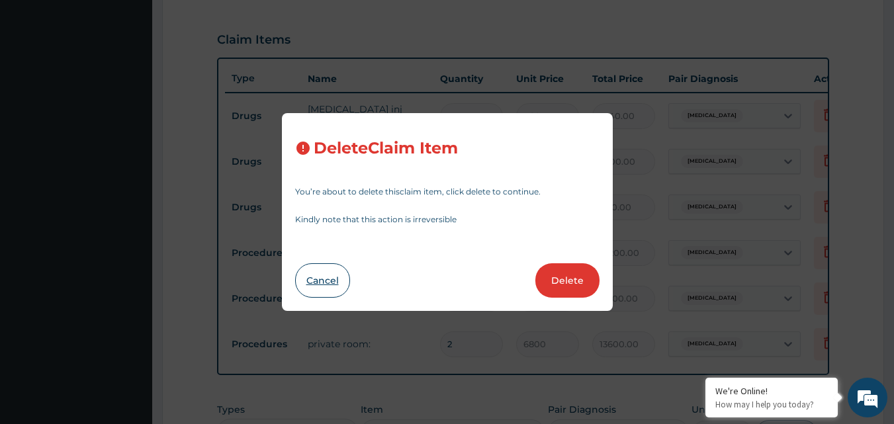  Describe the element at coordinates (772, 391) in the screenshot. I see `div: We're Online!` at that location.